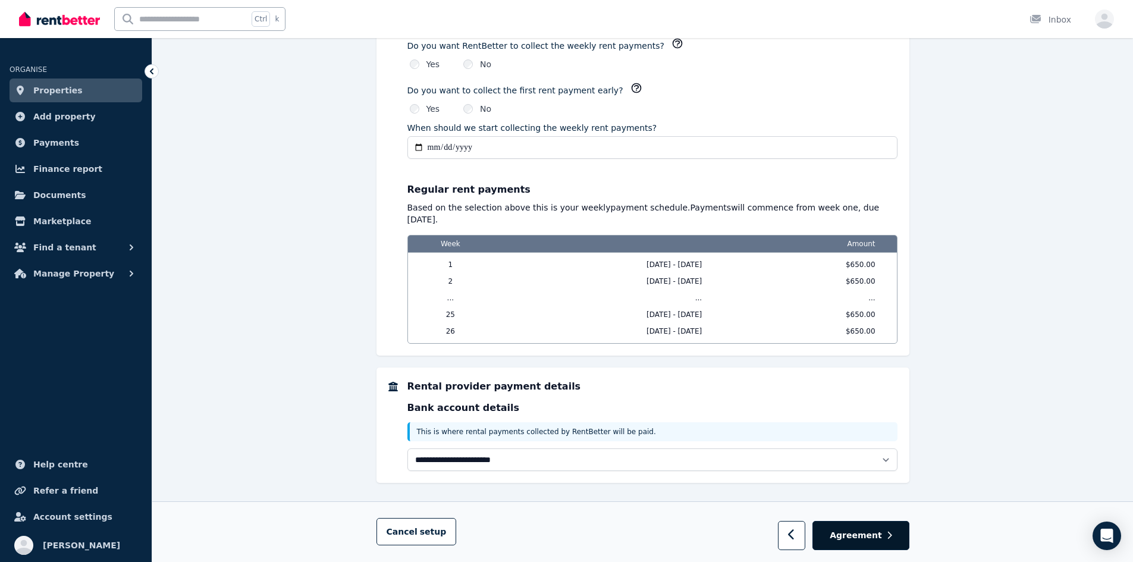 The image size is (1133, 562). Describe the element at coordinates (277, 19) in the screenshot. I see `span: k` at that location.